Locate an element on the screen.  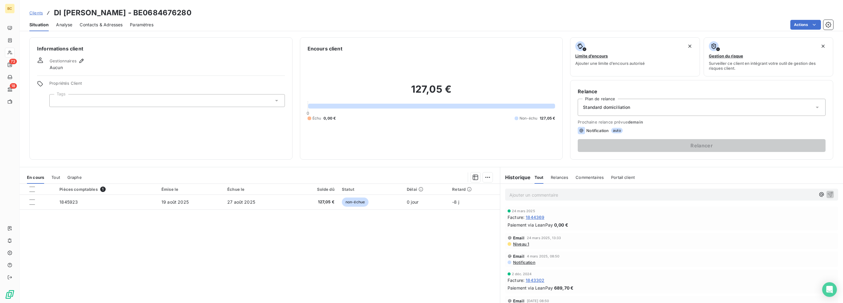
span: Analyse is located at coordinates (64, 25).